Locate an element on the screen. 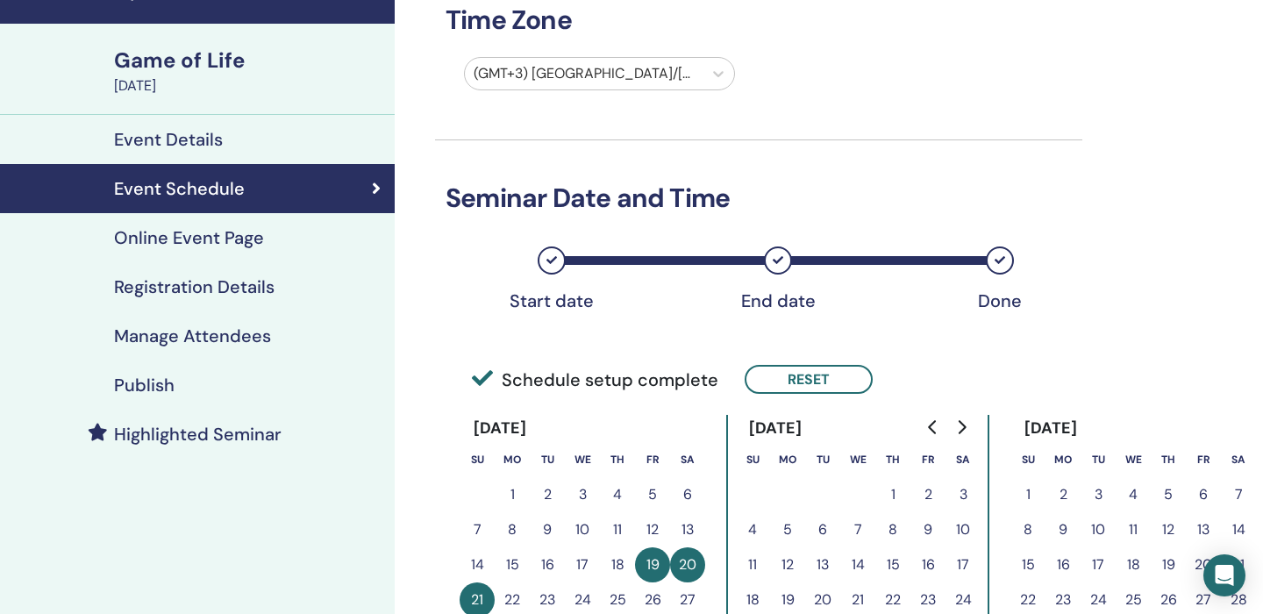 This screenshot has height=614, width=1263. h4: Publish is located at coordinates (144, 385).